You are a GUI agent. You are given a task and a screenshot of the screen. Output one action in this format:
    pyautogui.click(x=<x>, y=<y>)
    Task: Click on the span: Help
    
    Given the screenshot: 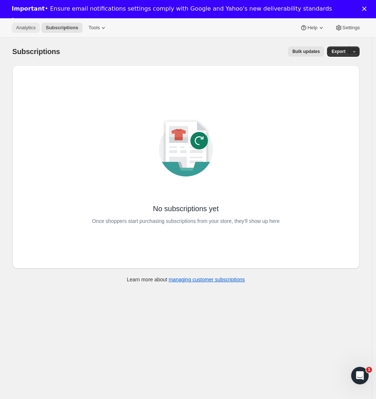 What is the action you would take?
    pyautogui.click(x=312, y=28)
    